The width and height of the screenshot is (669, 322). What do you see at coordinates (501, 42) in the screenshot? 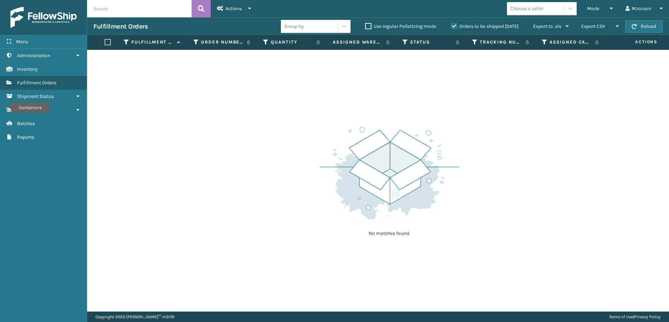
I see `label: Tracking Number` at bounding box center [501, 42].